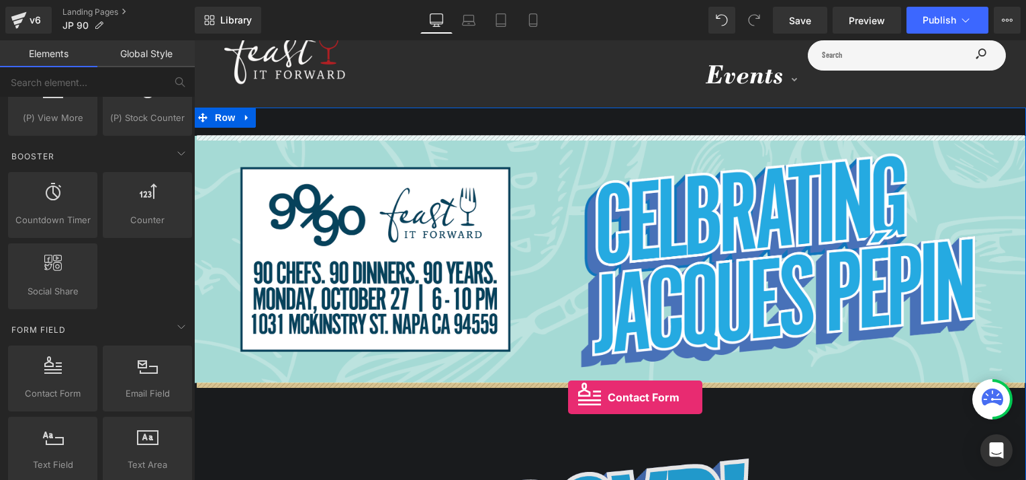 The image size is (1026, 480). I want to click on a: v6, so click(28, 20).